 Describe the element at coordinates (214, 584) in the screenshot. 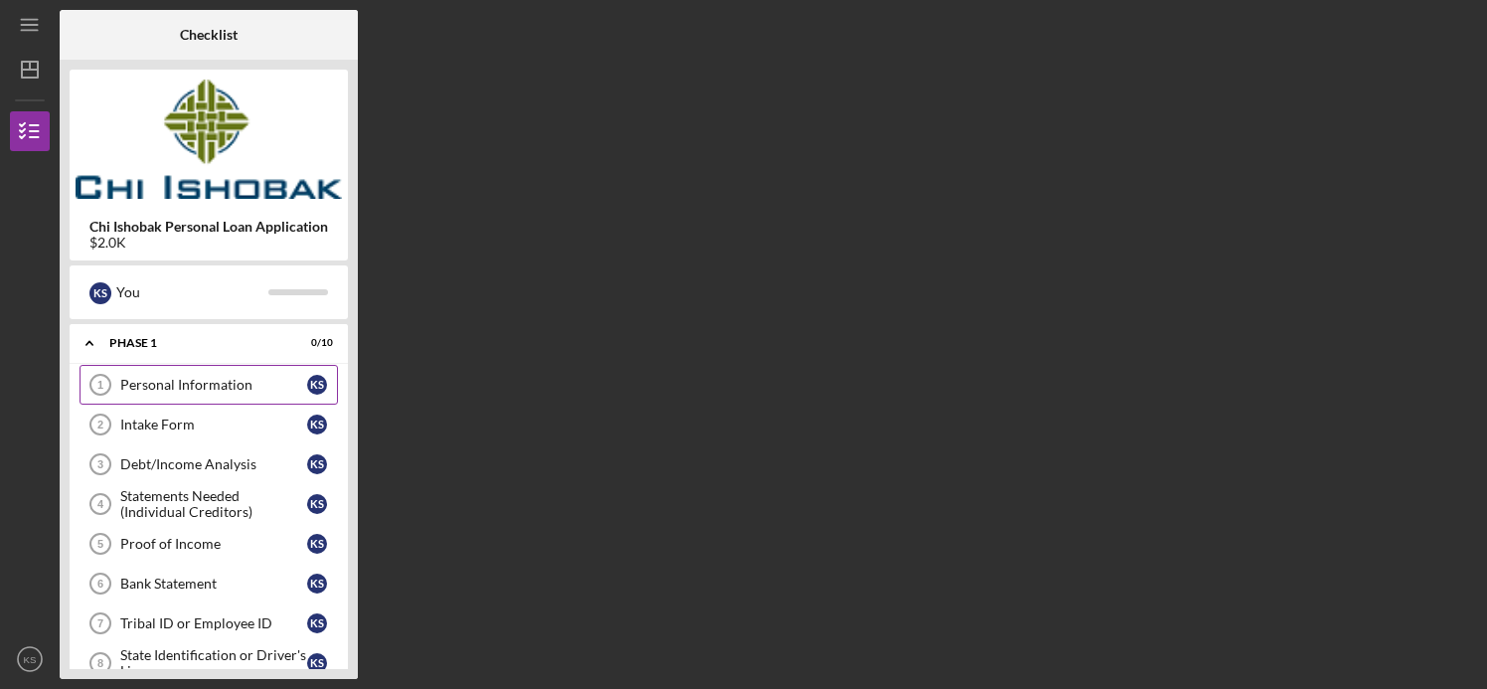

I see `div: Bank Statement` at that location.